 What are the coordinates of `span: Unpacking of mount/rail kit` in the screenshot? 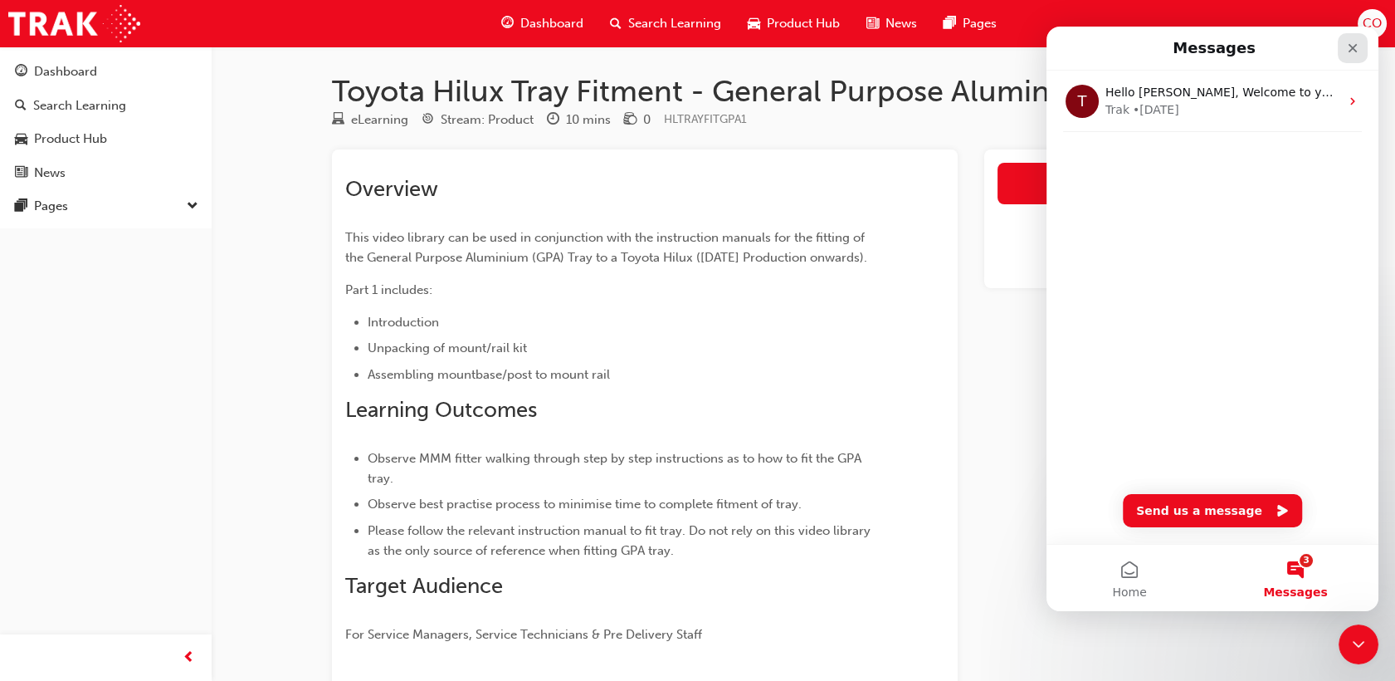 It's located at (447, 348).